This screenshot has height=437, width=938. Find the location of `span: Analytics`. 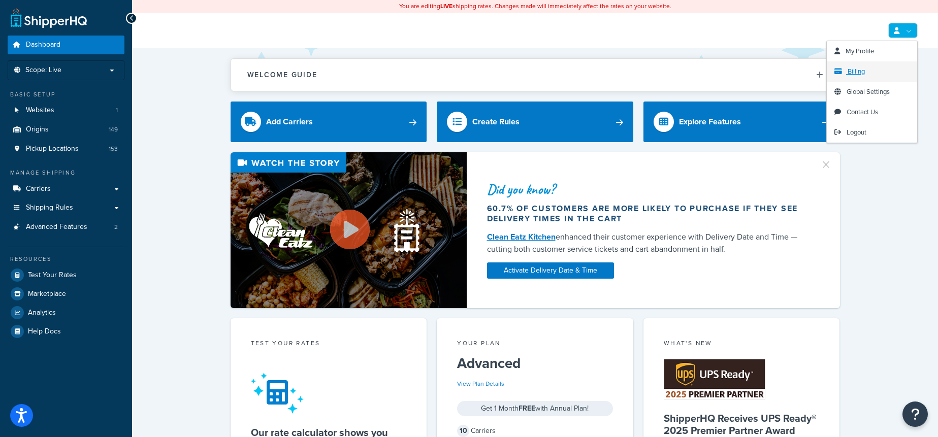

span: Analytics is located at coordinates (42, 313).